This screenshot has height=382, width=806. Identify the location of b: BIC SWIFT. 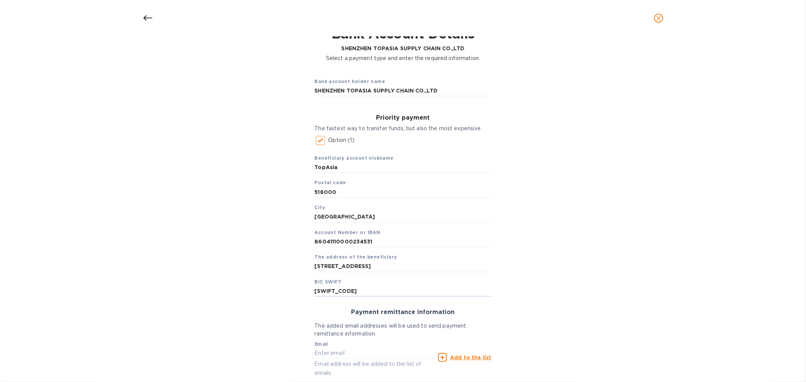
(328, 282).